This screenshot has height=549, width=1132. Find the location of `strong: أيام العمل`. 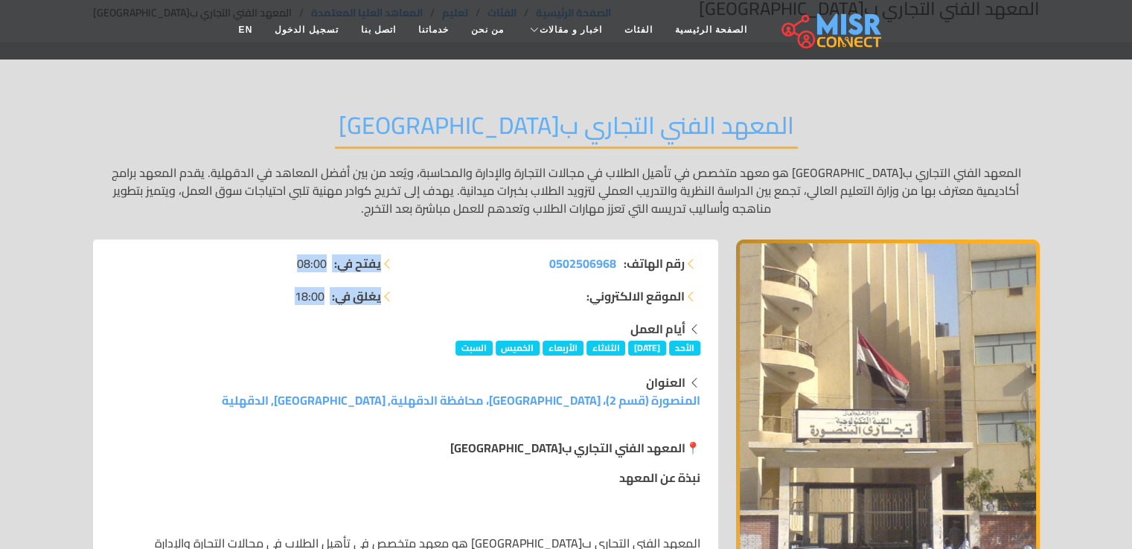

strong: أيام العمل is located at coordinates (658, 329).